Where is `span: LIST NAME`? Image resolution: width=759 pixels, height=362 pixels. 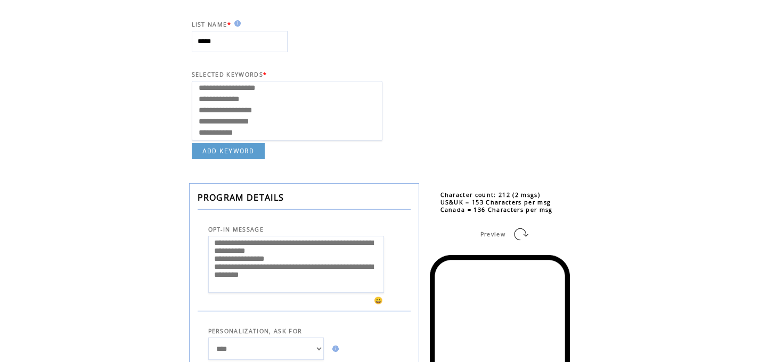
span: LIST NAME is located at coordinates (209, 25).